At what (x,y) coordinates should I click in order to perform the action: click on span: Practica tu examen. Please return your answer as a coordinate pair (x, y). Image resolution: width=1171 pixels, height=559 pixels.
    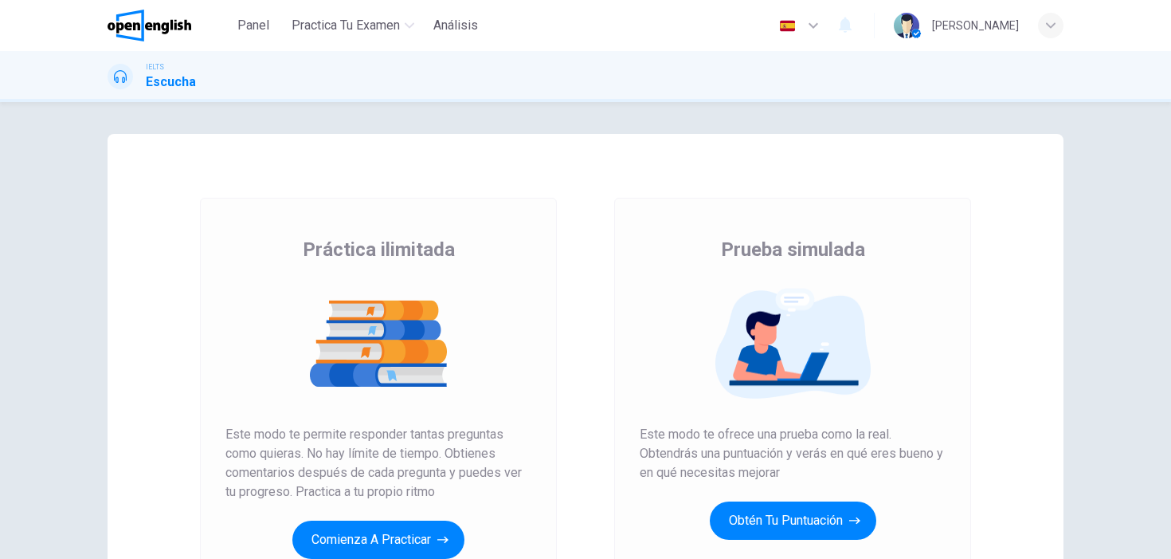
    Looking at the image, I should click on (346, 26).